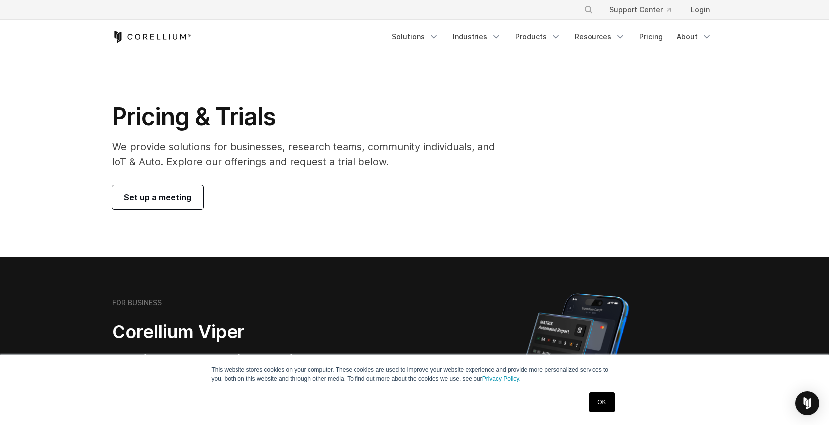  Describe the element at coordinates (157, 197) in the screenshot. I see `a: Set up a meeting` at that location.